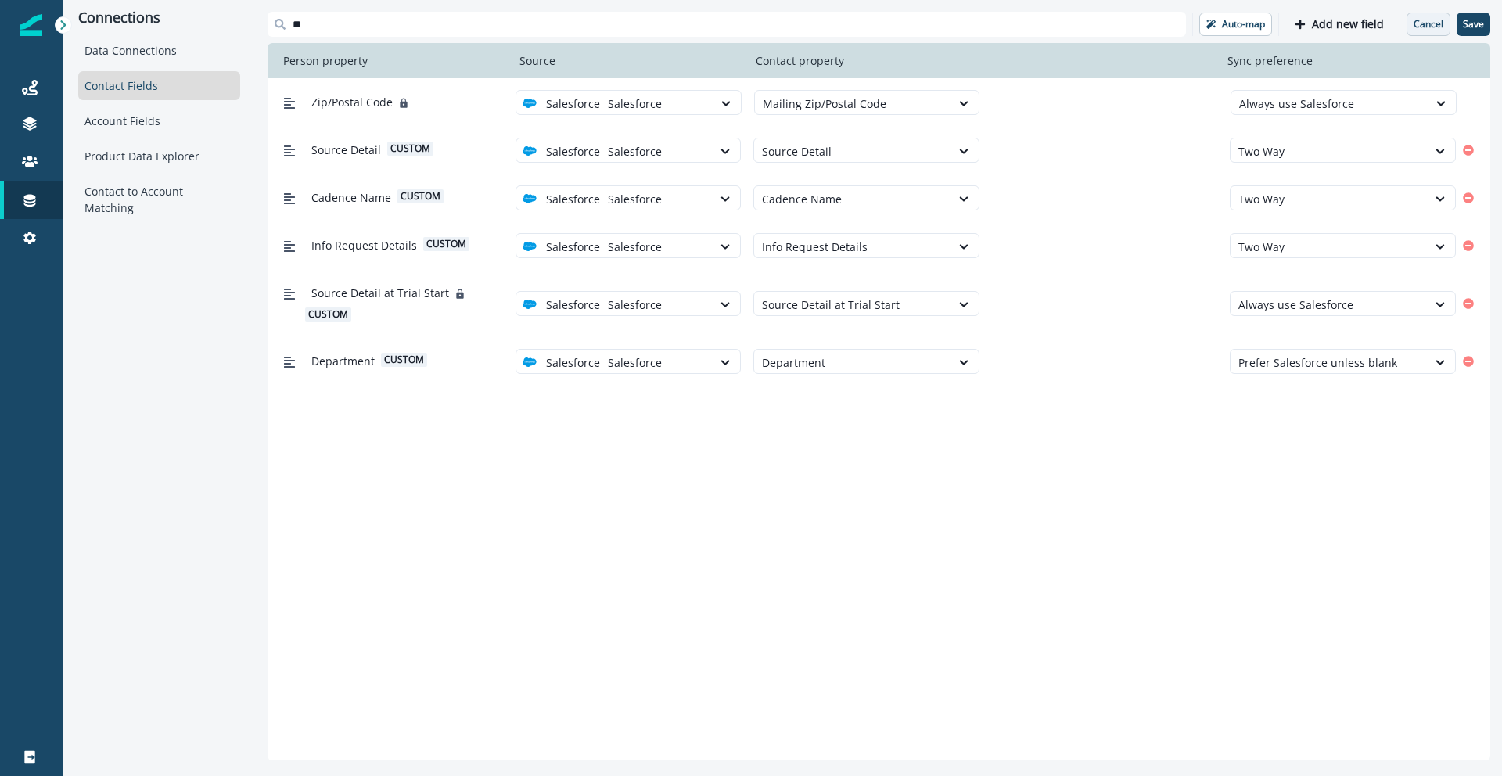  I want to click on img: Inflection, so click(31, 25).